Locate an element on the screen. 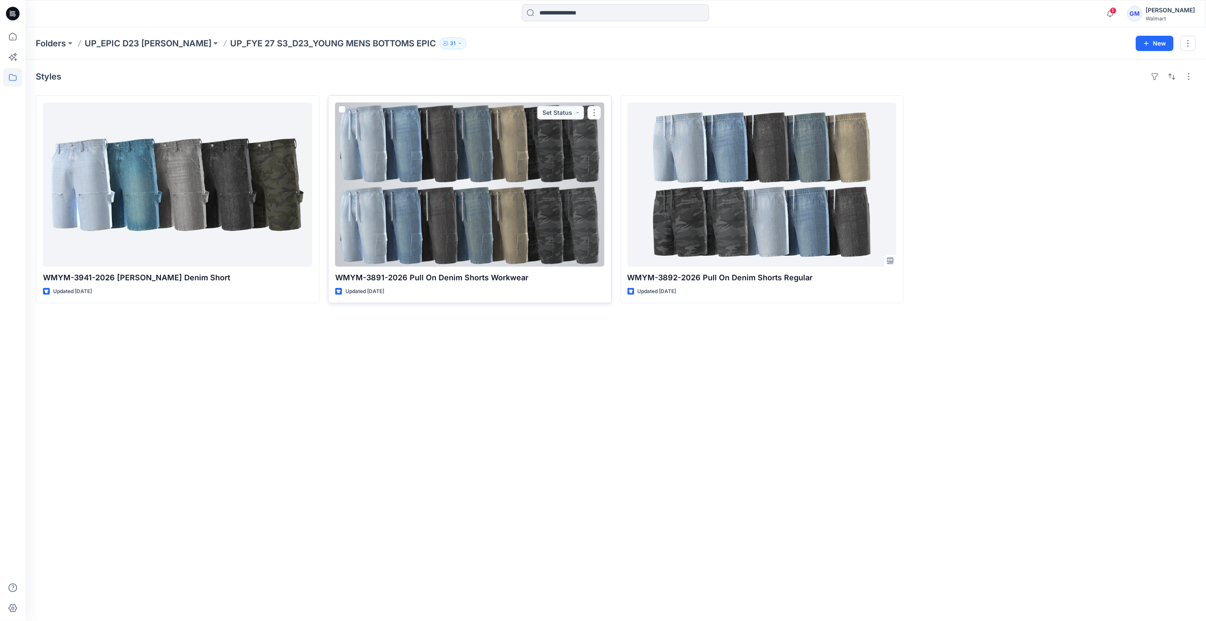  span: 1 is located at coordinates (1113, 11).